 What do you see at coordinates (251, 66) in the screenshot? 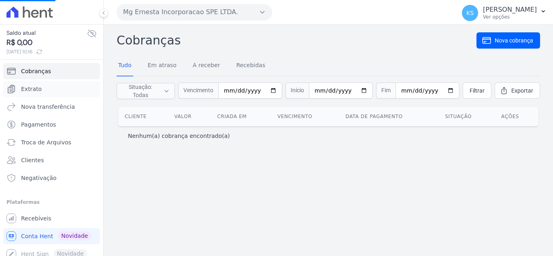
I see `a: Recebidas` at bounding box center [251, 66].